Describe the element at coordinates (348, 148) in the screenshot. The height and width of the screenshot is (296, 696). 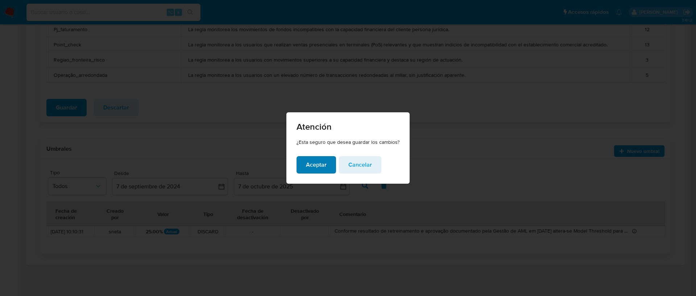
I see `div: ¿Esta seguro que desea guardar los cambios?` at that location.